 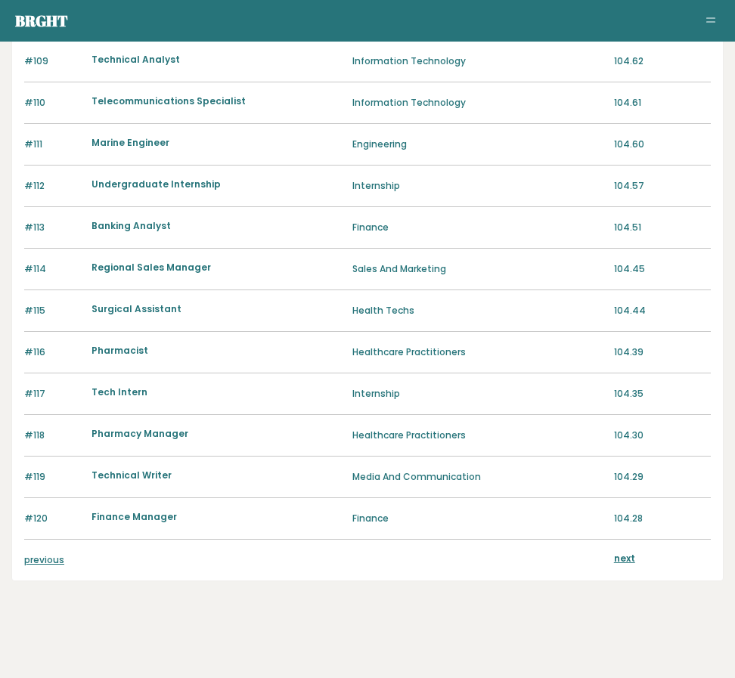 What do you see at coordinates (662, 103) in the screenshot?
I see `p: 104.61` at bounding box center [662, 103].